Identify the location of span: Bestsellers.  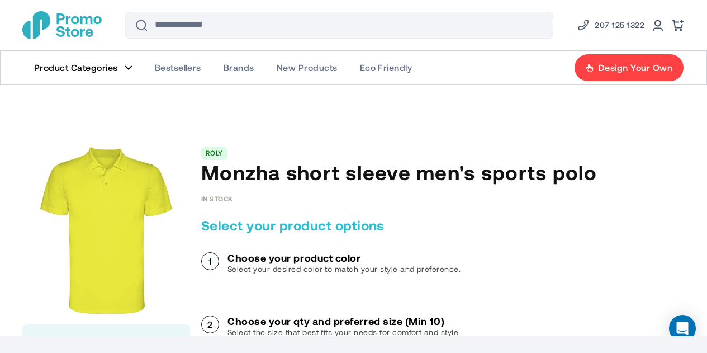
(178, 68).